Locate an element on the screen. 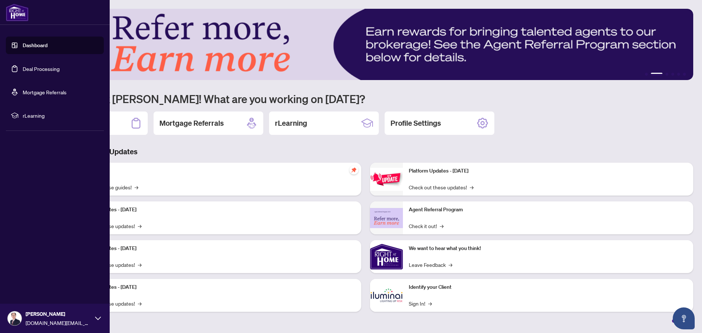 The height and width of the screenshot is (333, 702). button: 3 is located at coordinates (667, 74).